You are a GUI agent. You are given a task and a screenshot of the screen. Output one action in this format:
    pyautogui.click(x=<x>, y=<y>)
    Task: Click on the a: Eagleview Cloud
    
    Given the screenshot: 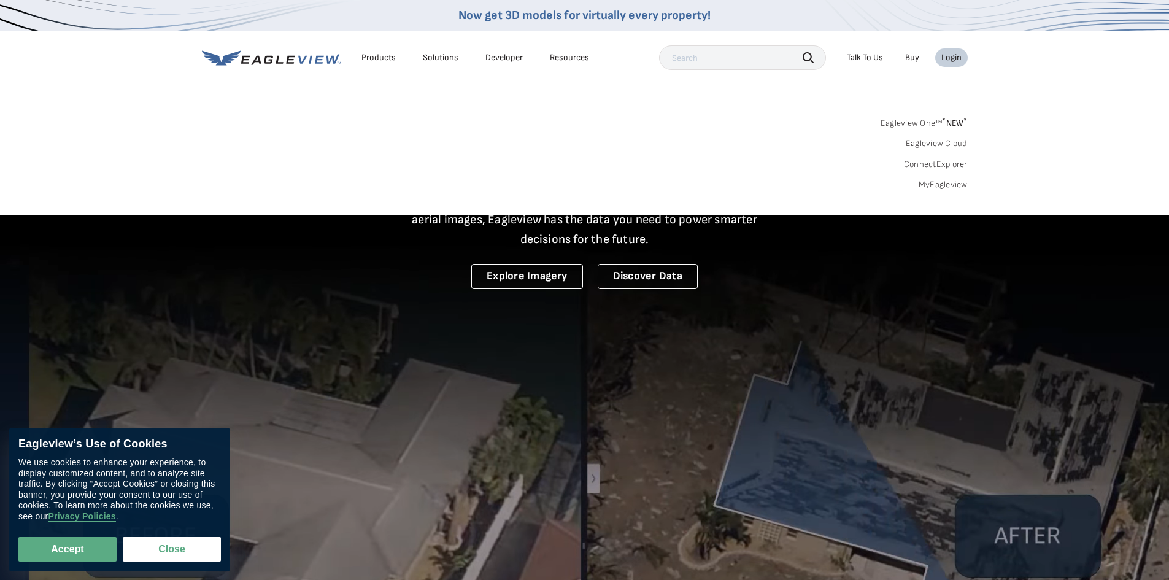 What is the action you would take?
    pyautogui.click(x=936, y=144)
    